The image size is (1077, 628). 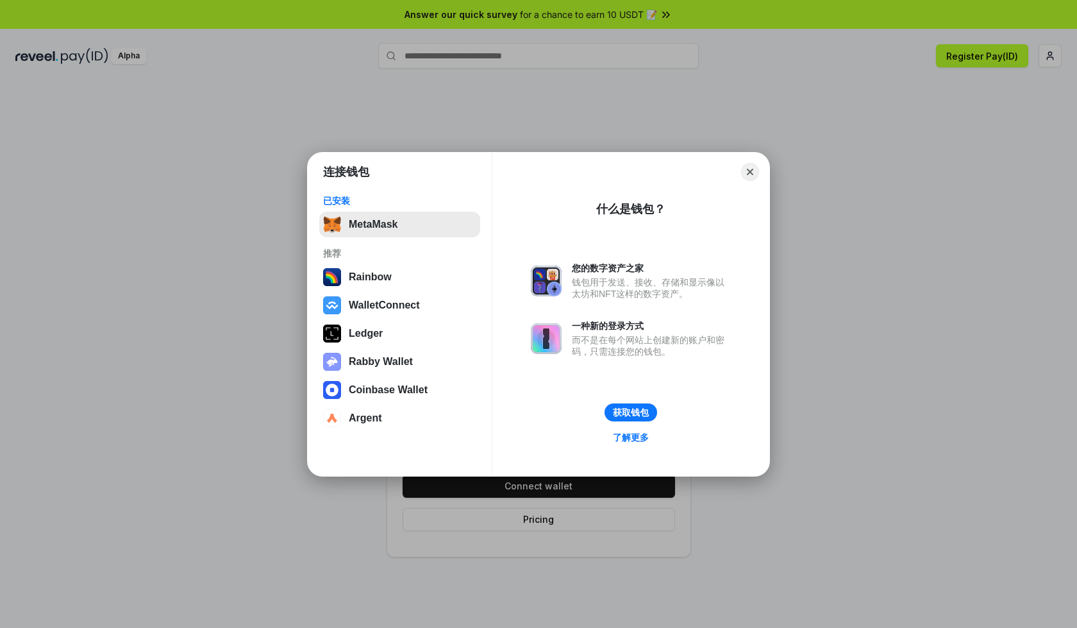 What do you see at coordinates (750, 172) in the screenshot?
I see `button: Close` at bounding box center [750, 172].